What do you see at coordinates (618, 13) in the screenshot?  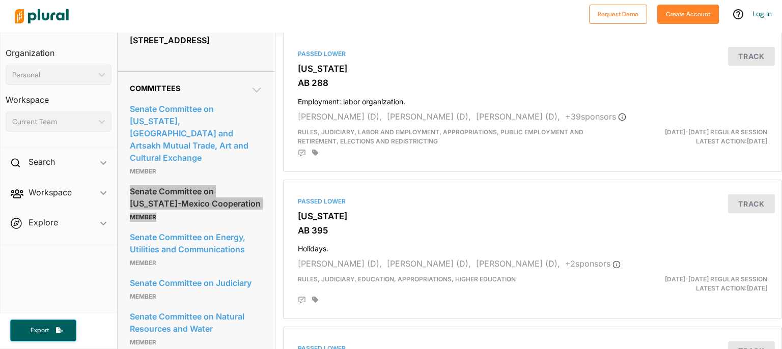 I see `a: Request Demo` at bounding box center [618, 13].